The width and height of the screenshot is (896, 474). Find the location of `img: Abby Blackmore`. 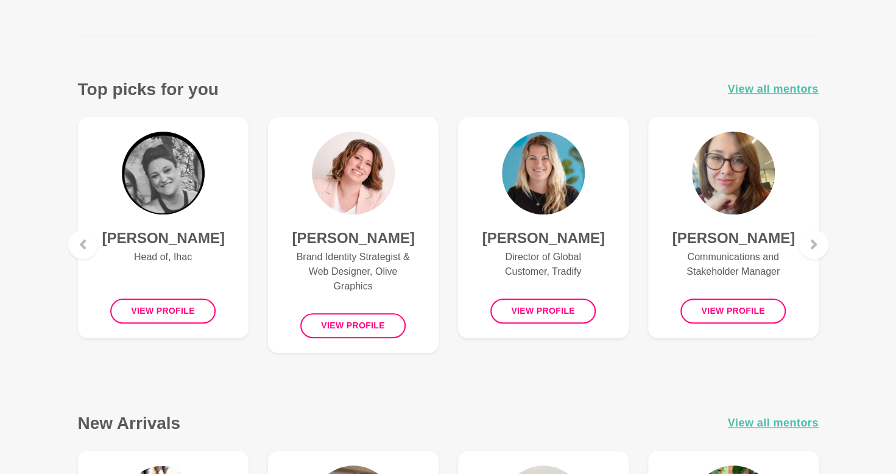

img: Abby Blackmore is located at coordinates (163, 173).